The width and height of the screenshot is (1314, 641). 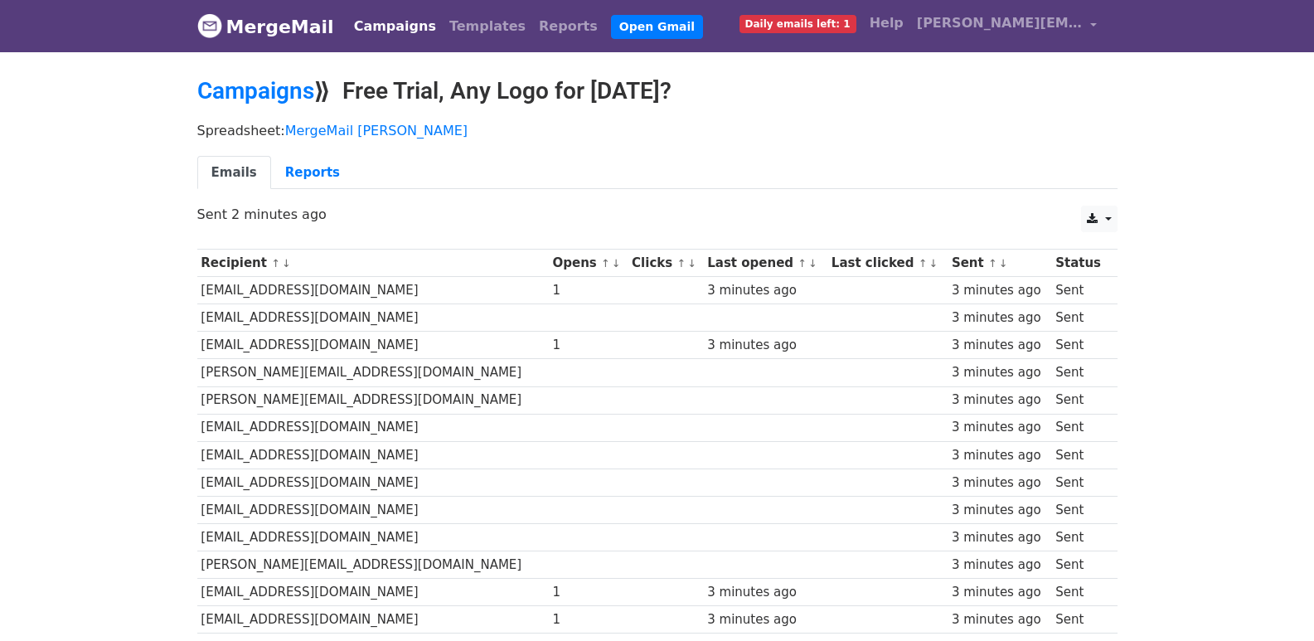 What do you see at coordinates (886, 23) in the screenshot?
I see `a: Help` at bounding box center [886, 23].